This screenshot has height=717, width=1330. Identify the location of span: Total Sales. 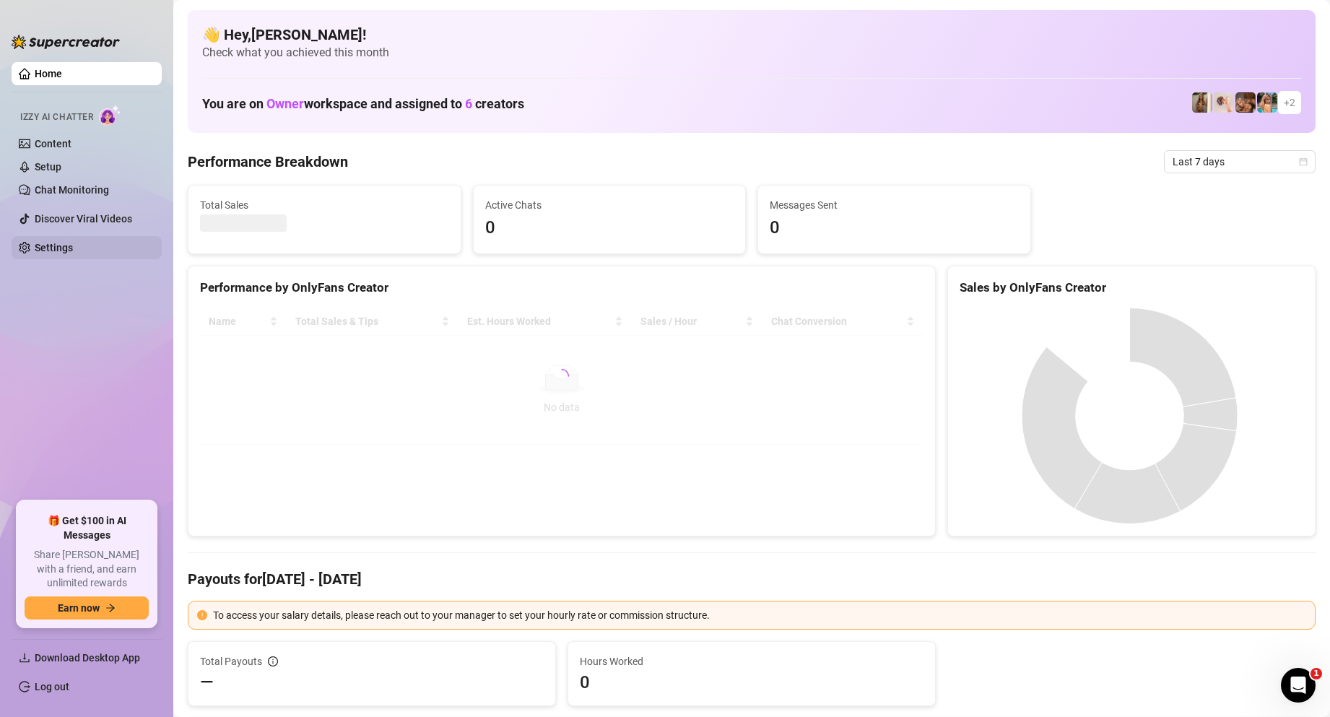
(324, 205).